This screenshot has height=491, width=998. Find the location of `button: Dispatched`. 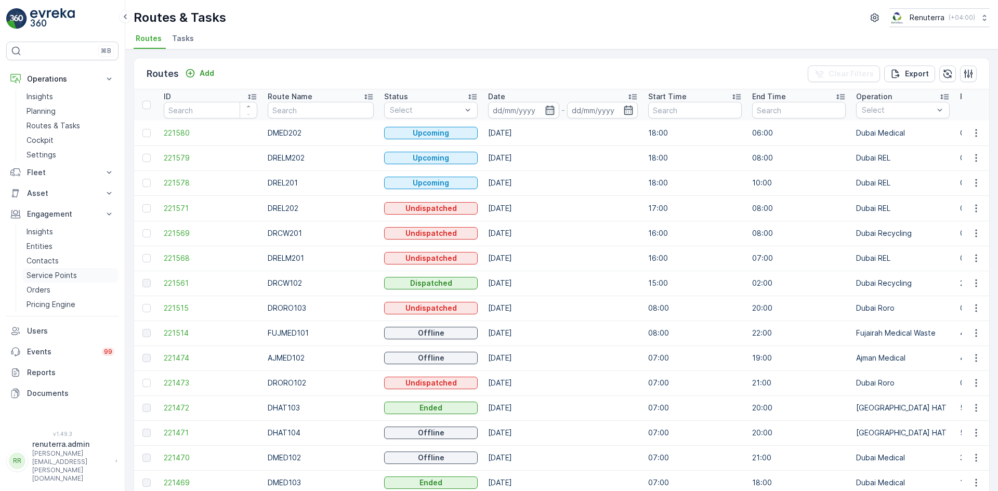

button: Dispatched is located at coordinates (431, 283).